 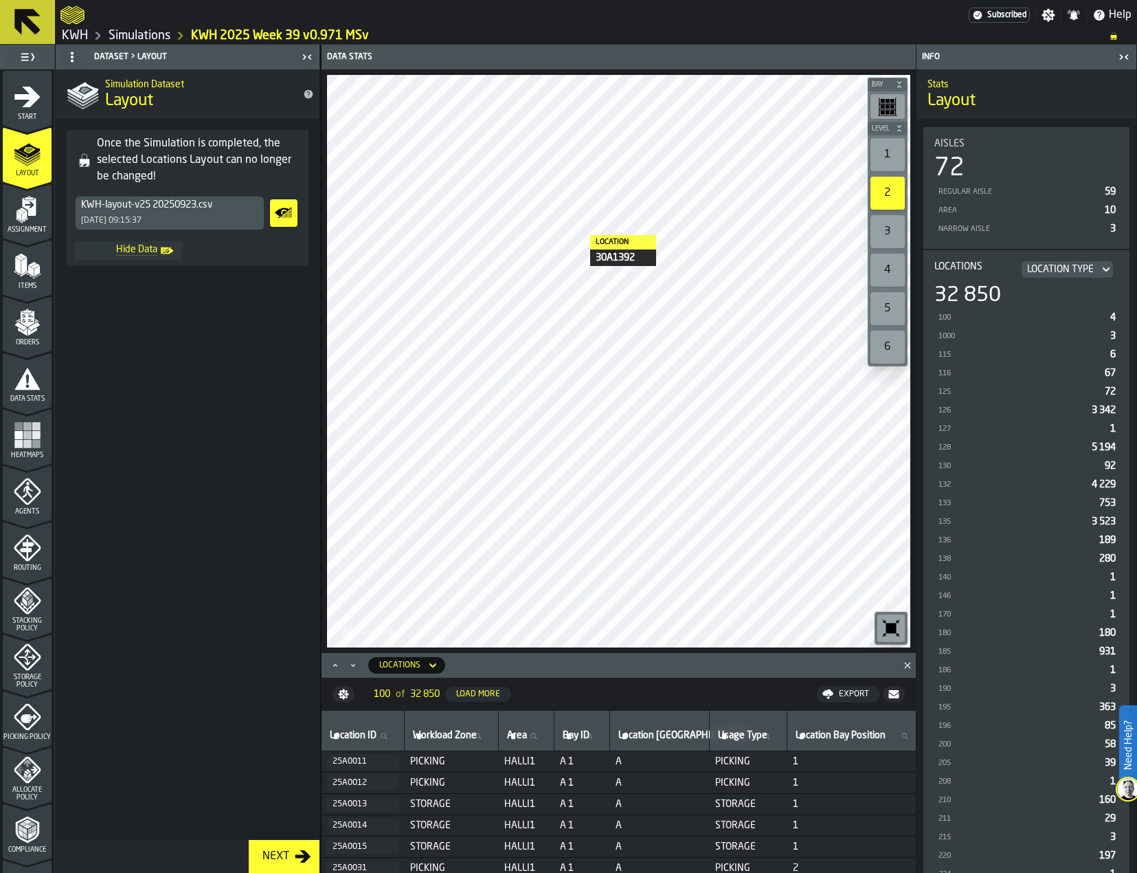 I want to click on a: link-to-/wh/i/4fb45246-3b77-4bb5-b880-c337c3c5facb/simulations/4cf6e0dc-6c9c-4179-bc24-c8787283ec4c, so click(x=280, y=36).